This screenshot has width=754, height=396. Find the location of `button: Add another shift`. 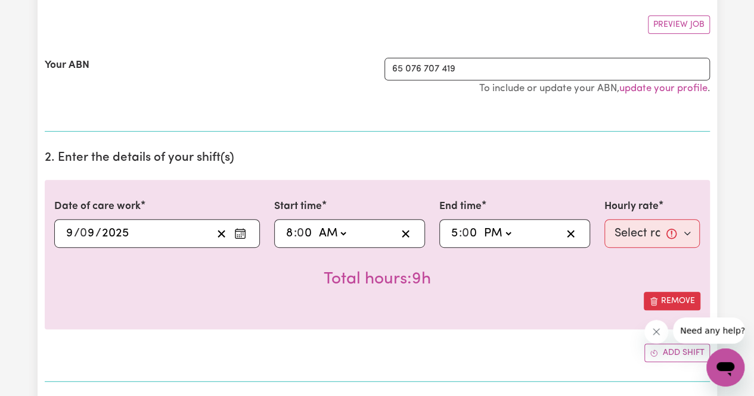

button: Add another shift is located at coordinates (677, 353).